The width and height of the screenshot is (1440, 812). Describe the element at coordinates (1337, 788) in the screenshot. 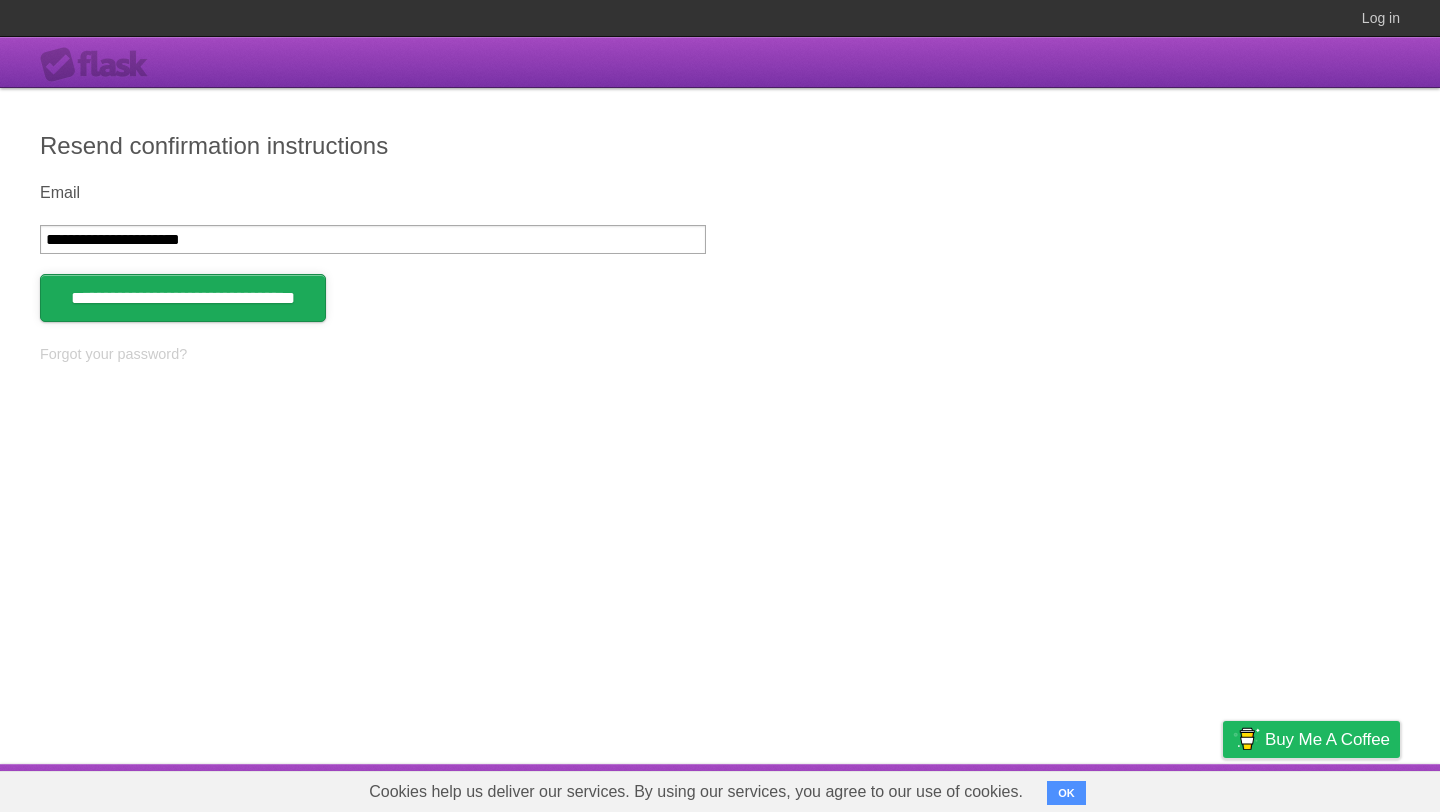

I see `a: Suggest a feature` at that location.